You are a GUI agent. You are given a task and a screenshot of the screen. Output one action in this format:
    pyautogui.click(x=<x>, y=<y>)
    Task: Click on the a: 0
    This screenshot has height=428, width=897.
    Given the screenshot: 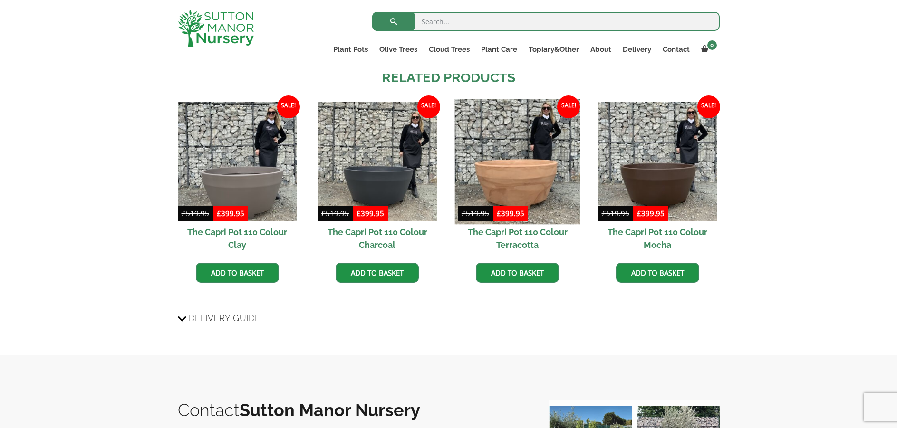 What is the action you would take?
    pyautogui.click(x=707, y=49)
    